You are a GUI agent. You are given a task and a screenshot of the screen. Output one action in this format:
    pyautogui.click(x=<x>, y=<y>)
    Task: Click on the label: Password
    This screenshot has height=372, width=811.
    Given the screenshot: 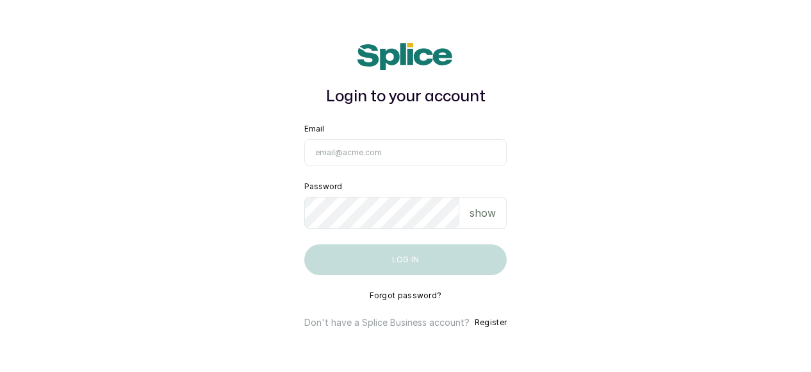 What is the action you would take?
    pyautogui.click(x=323, y=186)
    